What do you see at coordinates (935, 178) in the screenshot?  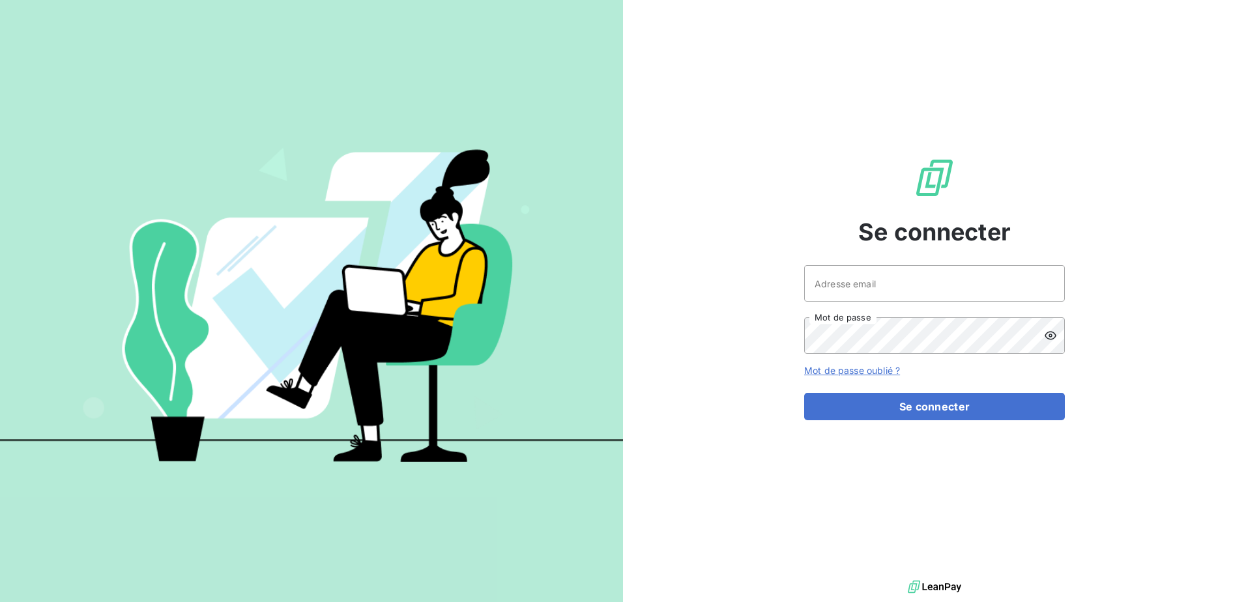 I see `img: Logo LeanPay` at bounding box center [935, 178].